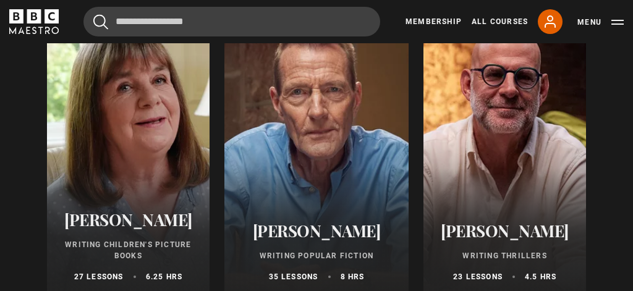 The height and width of the screenshot is (291, 633). What do you see at coordinates (316, 256) in the screenshot?
I see `p: Writing Popular Fiction` at bounding box center [316, 256].